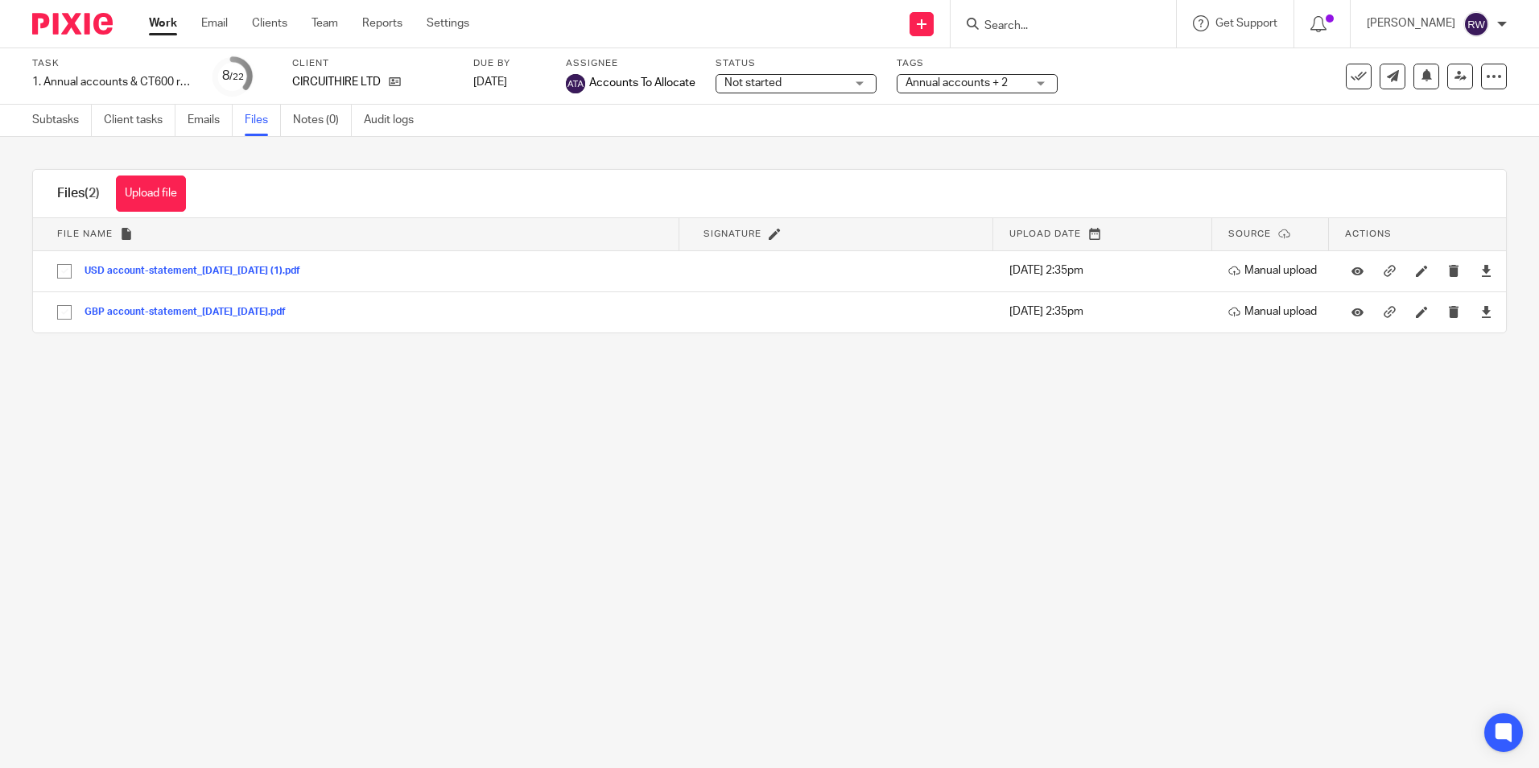 This screenshot has height=768, width=1539. Describe the element at coordinates (210, 120) in the screenshot. I see `a: Emails` at that location.